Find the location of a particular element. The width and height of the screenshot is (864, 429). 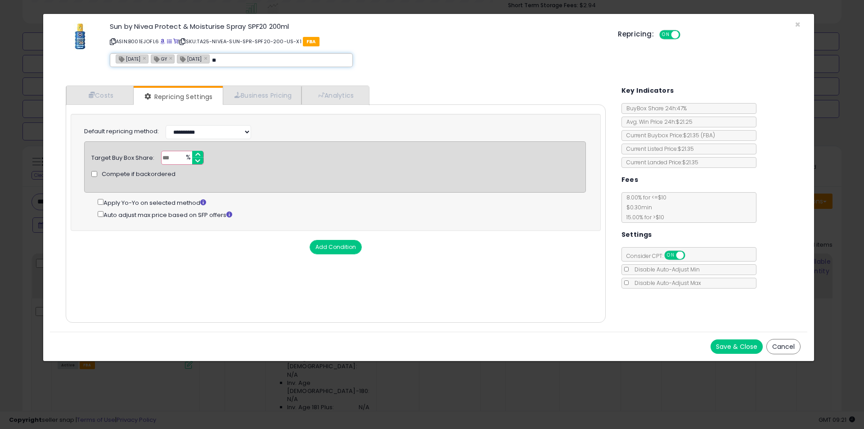

button: Add Condition is located at coordinates (336, 247).